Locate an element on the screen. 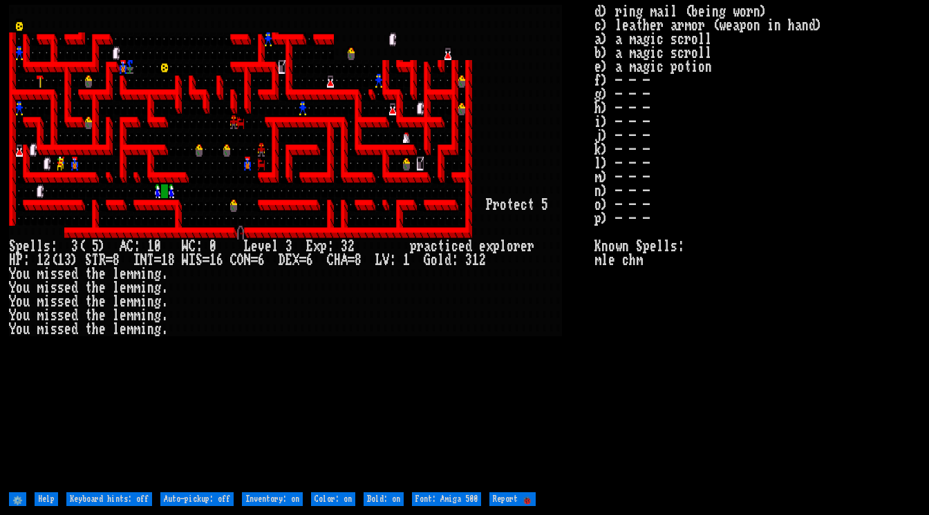 This screenshot has height=515, width=929. div: A is located at coordinates (344, 261).